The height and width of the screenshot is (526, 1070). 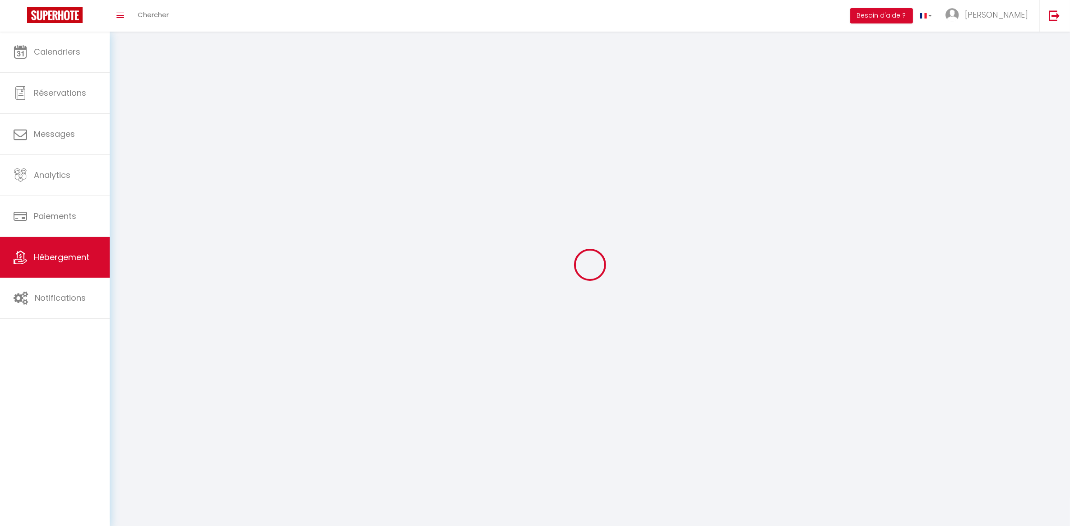 I want to click on button: Ouvrir le widget de chat LiveChat, so click(x=21, y=17).